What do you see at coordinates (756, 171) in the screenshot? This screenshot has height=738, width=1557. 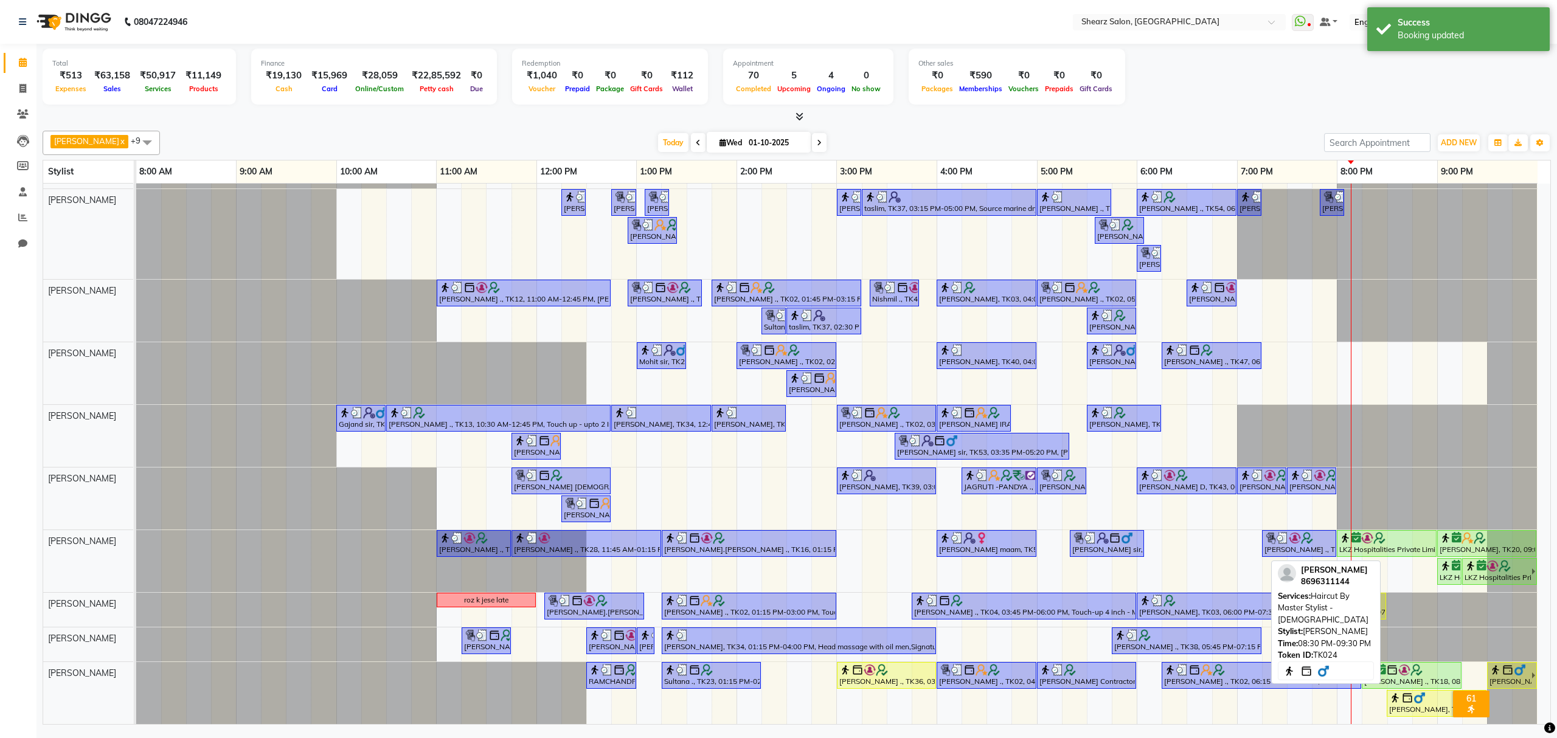 I see `a: 2:00 PM` at bounding box center [756, 171].